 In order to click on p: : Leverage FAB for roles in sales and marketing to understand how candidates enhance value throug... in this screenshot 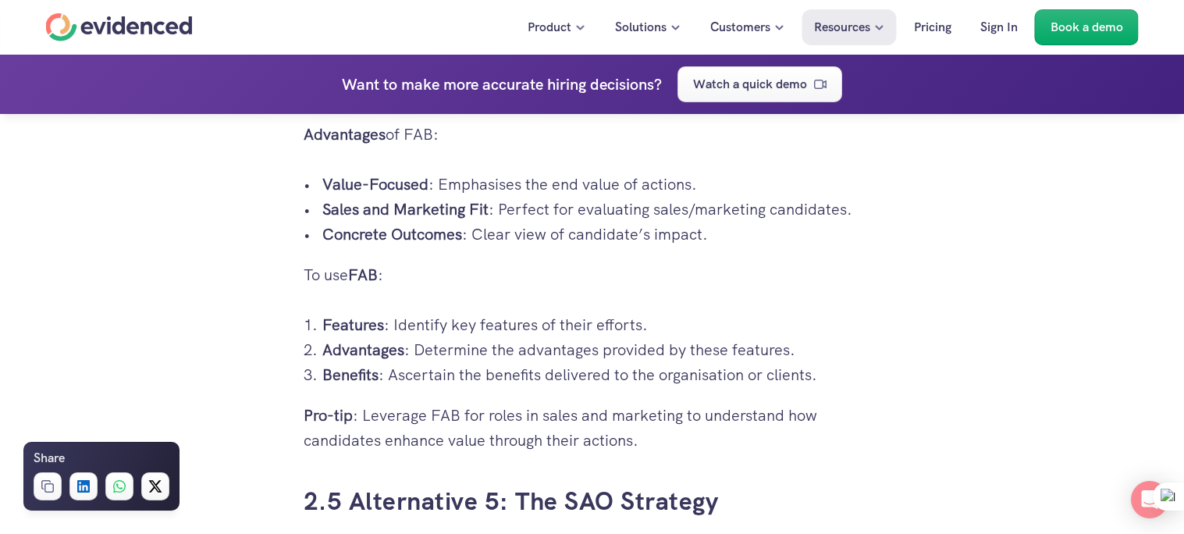, I will do `click(593, 428)`.